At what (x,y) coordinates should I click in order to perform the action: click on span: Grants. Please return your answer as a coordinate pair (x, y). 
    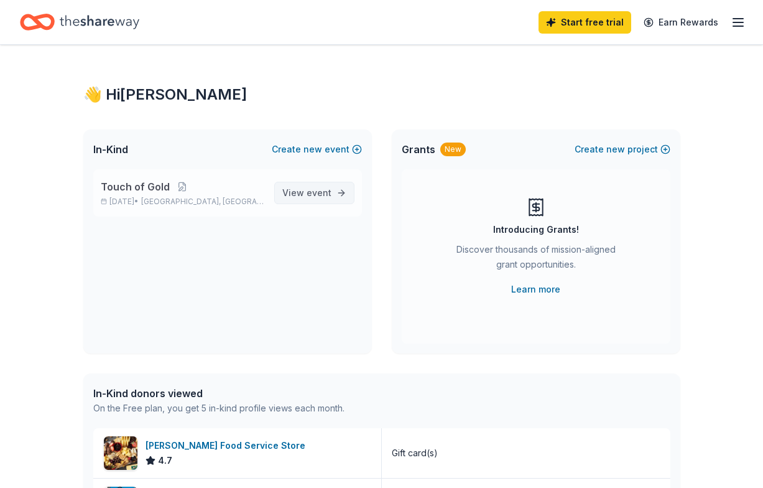
    Looking at the image, I should click on (419, 149).